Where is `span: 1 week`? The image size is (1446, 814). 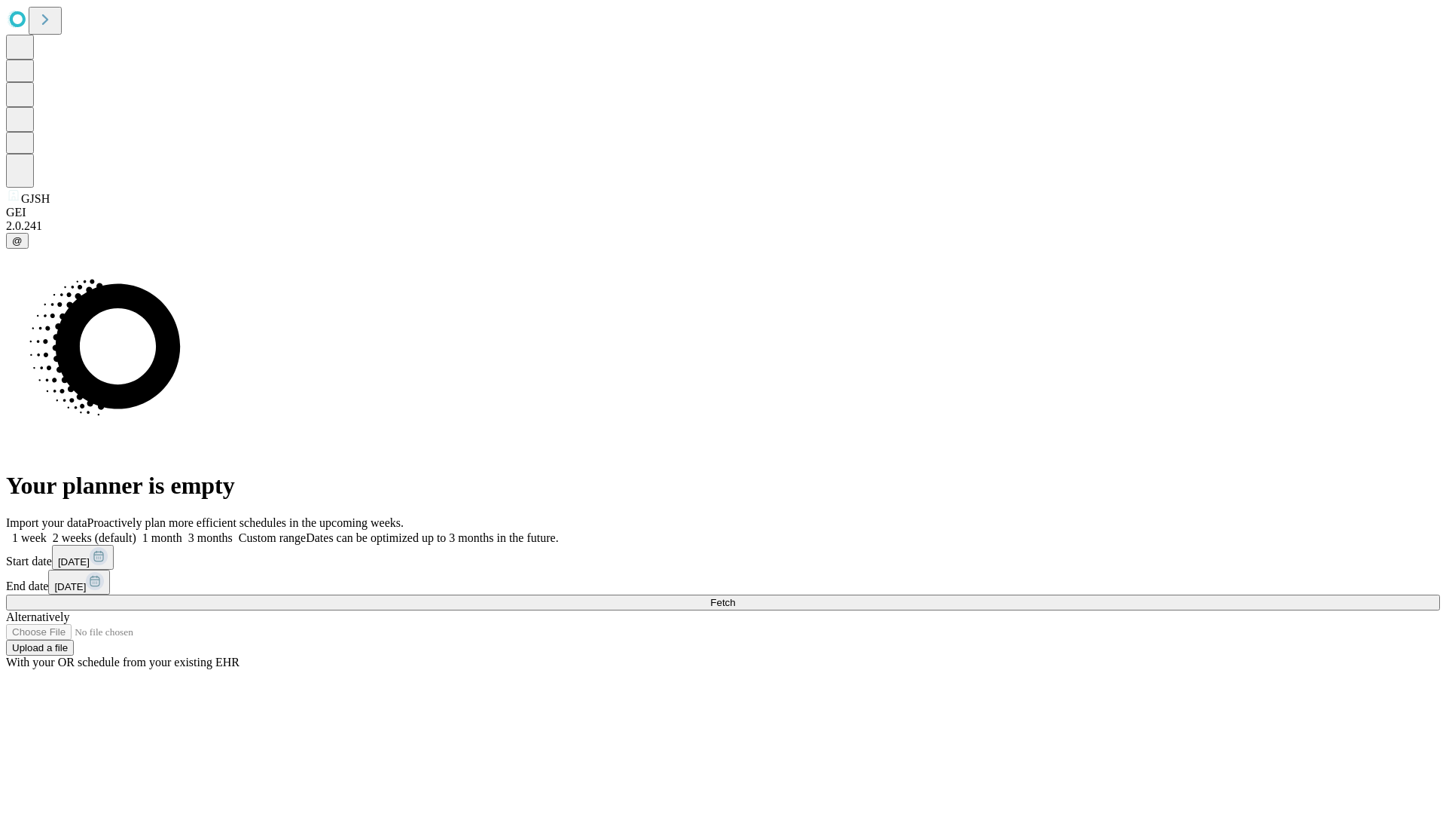 span: 1 week is located at coordinates (29, 537).